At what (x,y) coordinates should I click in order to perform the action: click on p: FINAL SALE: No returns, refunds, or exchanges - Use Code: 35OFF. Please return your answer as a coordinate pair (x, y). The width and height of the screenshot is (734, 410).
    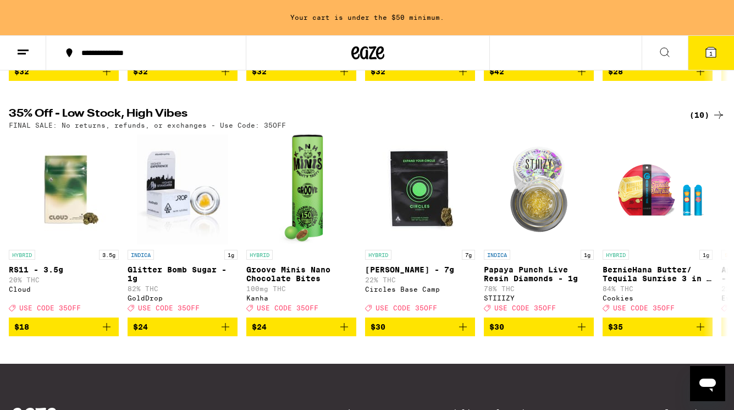
    Looking at the image, I should click on (147, 125).